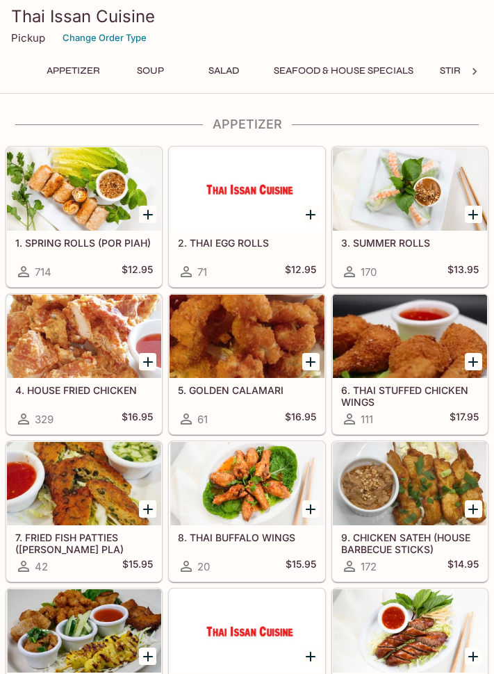 Image resolution: width=494 pixels, height=674 pixels. Describe the element at coordinates (247, 336) in the screenshot. I see `div: 5. GOLDEN CALAMARI` at that location.